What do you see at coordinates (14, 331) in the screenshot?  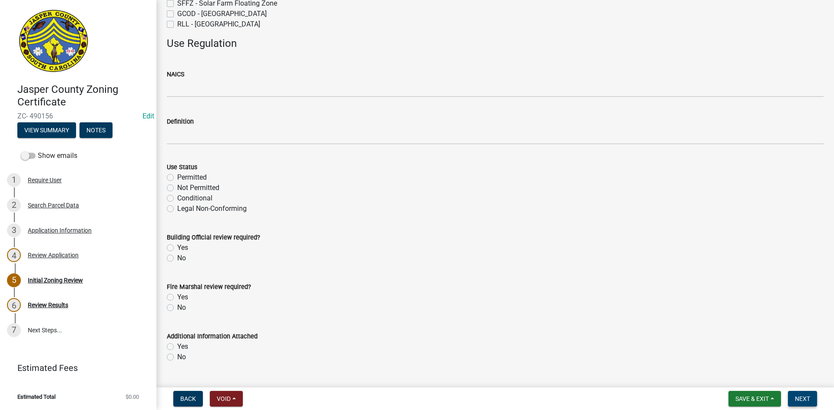 I see `div: 7` at bounding box center [14, 331].